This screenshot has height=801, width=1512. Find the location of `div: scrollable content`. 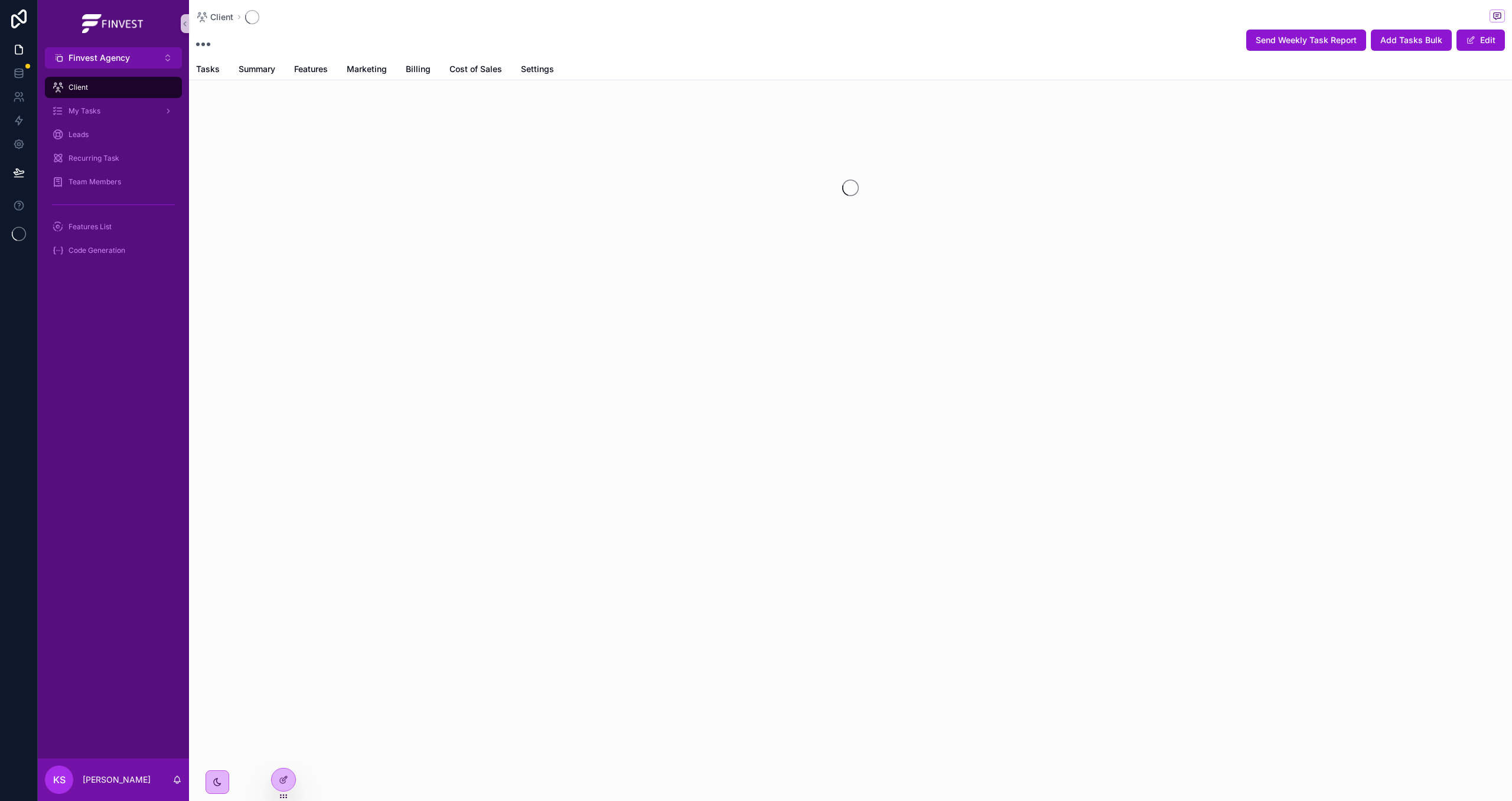

div: scrollable content is located at coordinates (114, 173).